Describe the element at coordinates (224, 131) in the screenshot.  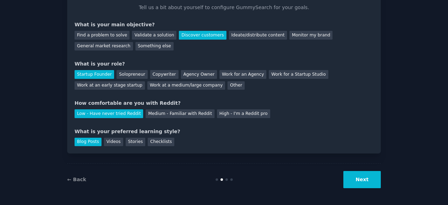
I see `div: What is your preferred learning style?` at that location.